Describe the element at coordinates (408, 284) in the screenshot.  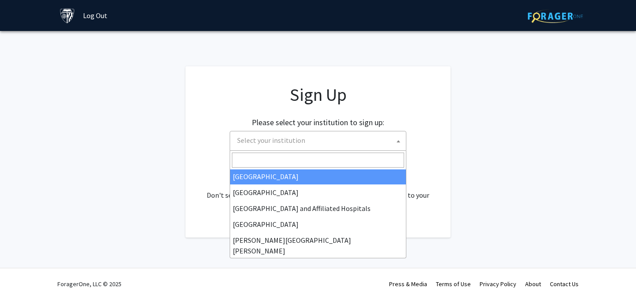
I see `a: Press & Media` at that location.